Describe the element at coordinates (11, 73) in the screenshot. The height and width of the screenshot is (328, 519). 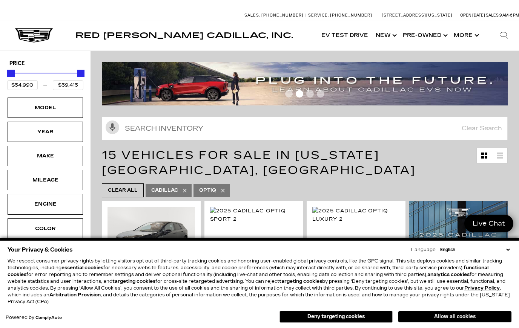
I see `div: Minimum Price` at that location.